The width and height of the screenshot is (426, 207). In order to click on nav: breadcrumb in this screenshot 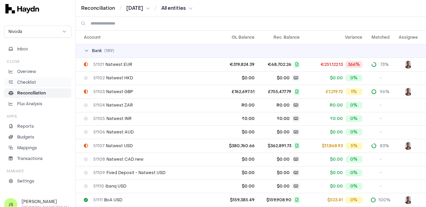, I will do `click(137, 8)`.